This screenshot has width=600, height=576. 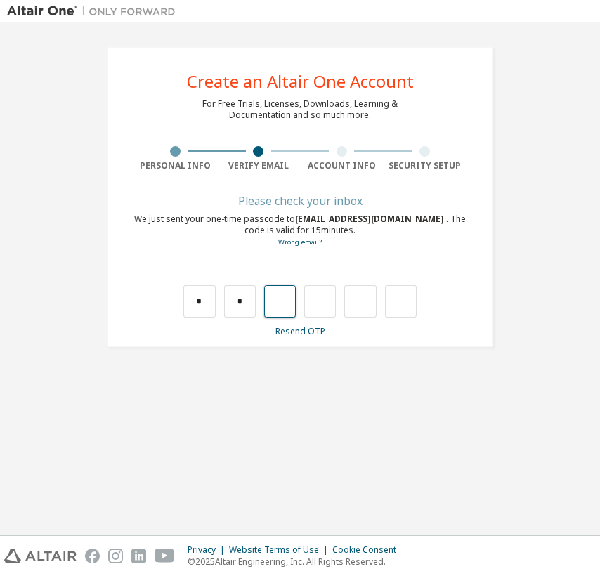 What do you see at coordinates (208, 550) in the screenshot?
I see `div: Privacy` at bounding box center [208, 550].